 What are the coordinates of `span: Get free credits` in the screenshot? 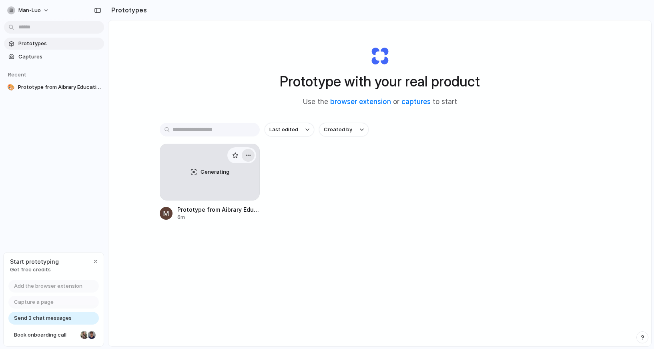 It's located at (34, 270).